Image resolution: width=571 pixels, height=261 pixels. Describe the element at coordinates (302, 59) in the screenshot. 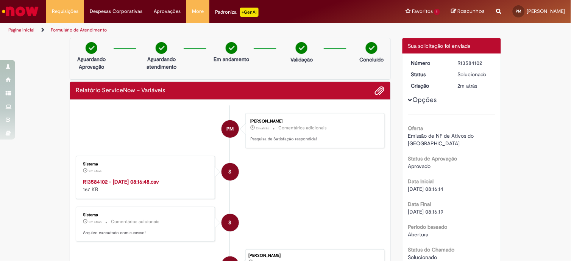

I see `p: Validação` at that location.